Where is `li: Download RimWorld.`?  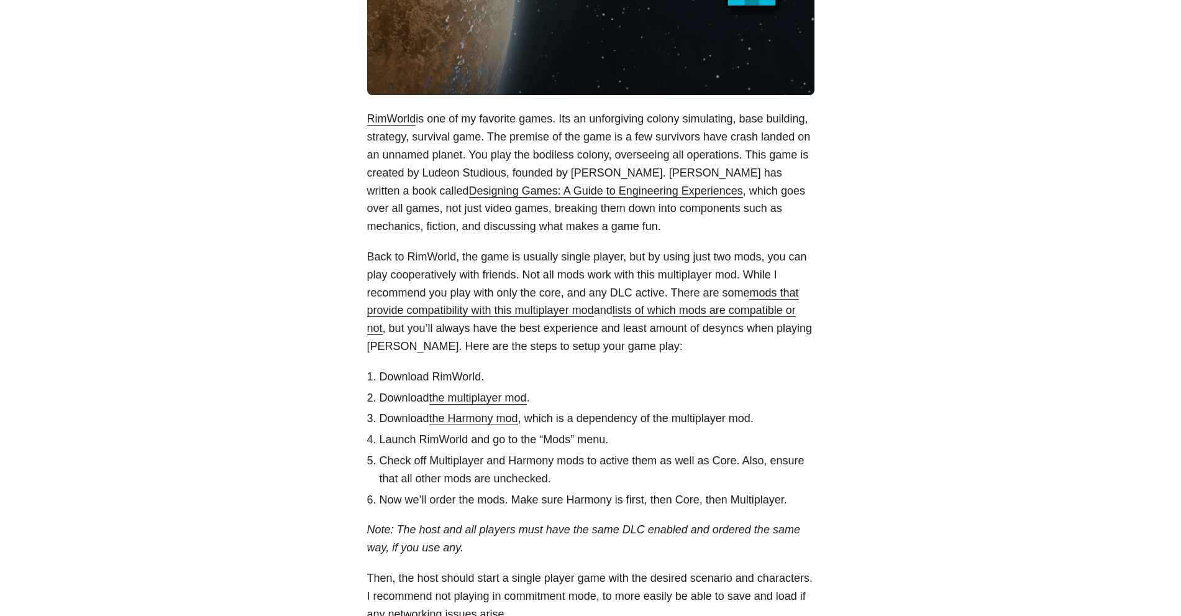 li: Download RimWorld. is located at coordinates (597, 376).